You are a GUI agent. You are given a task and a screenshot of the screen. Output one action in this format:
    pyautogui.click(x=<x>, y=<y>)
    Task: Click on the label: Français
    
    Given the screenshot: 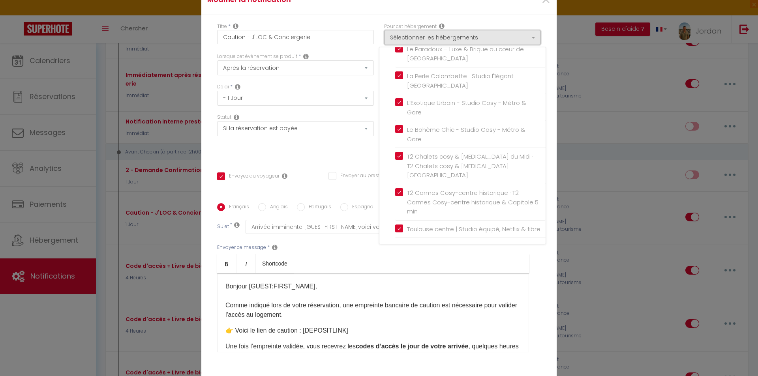 What is the action you would take?
    pyautogui.click(x=237, y=208)
    